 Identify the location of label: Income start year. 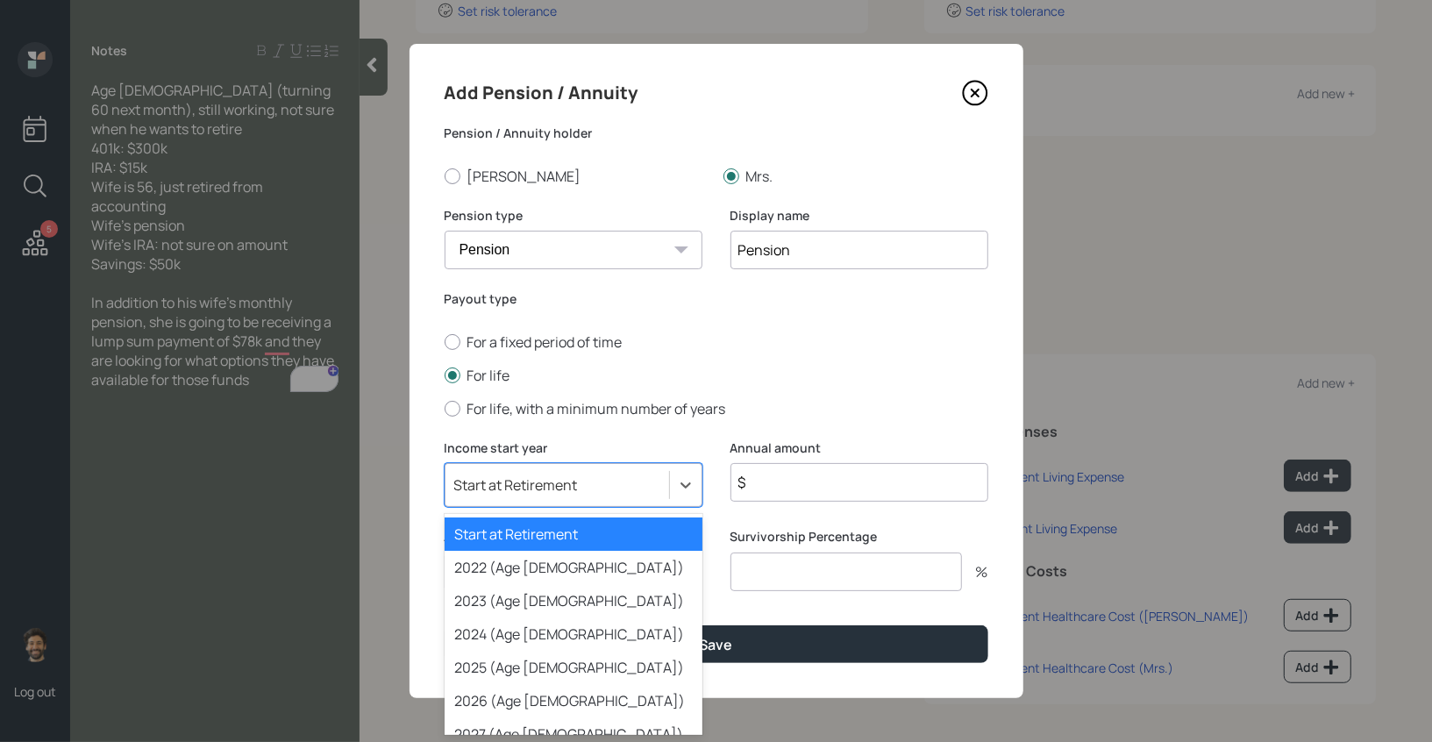
(573, 448).